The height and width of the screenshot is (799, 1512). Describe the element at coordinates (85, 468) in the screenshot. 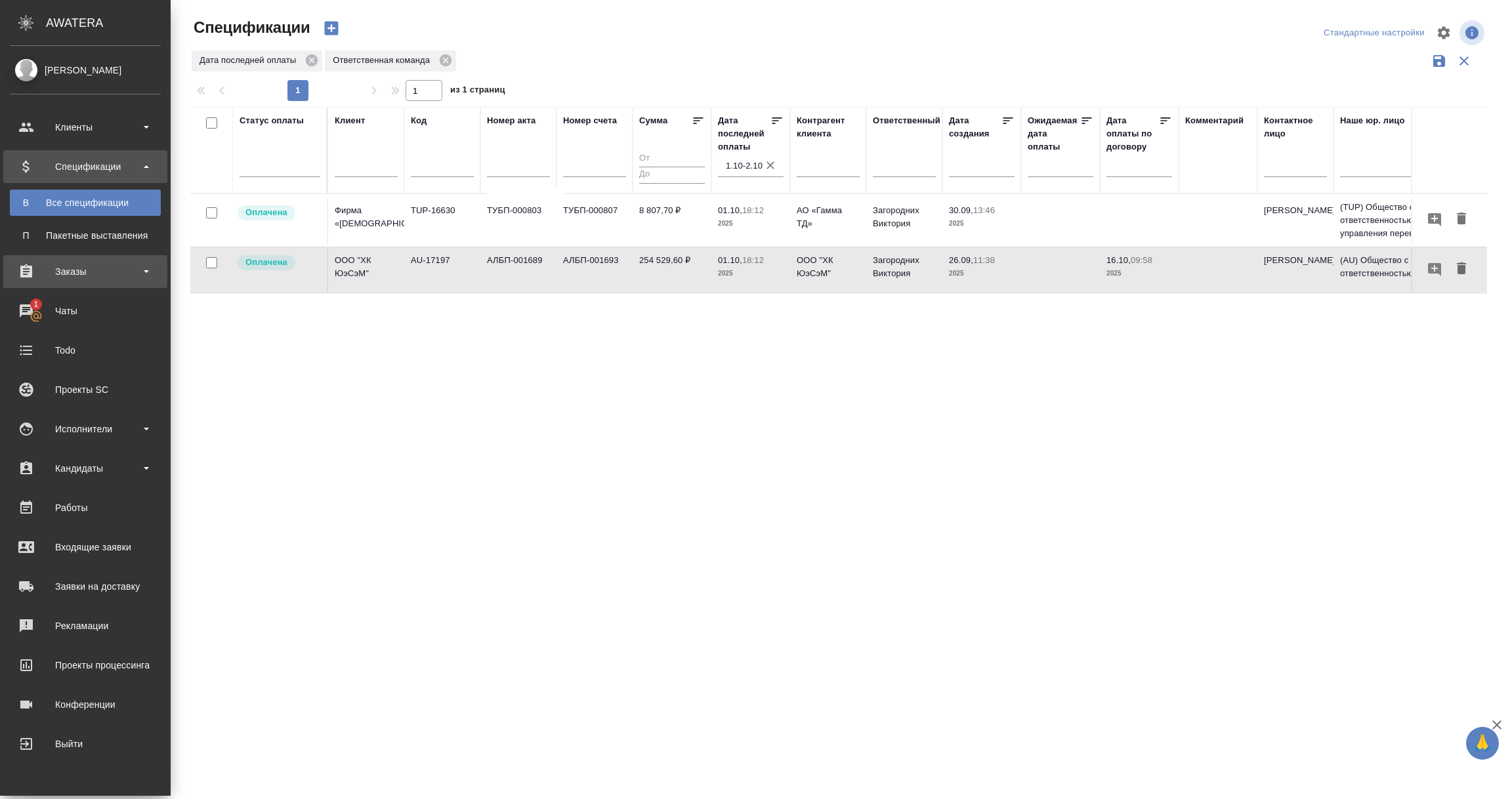

I see `div: Кандидаты` at that location.